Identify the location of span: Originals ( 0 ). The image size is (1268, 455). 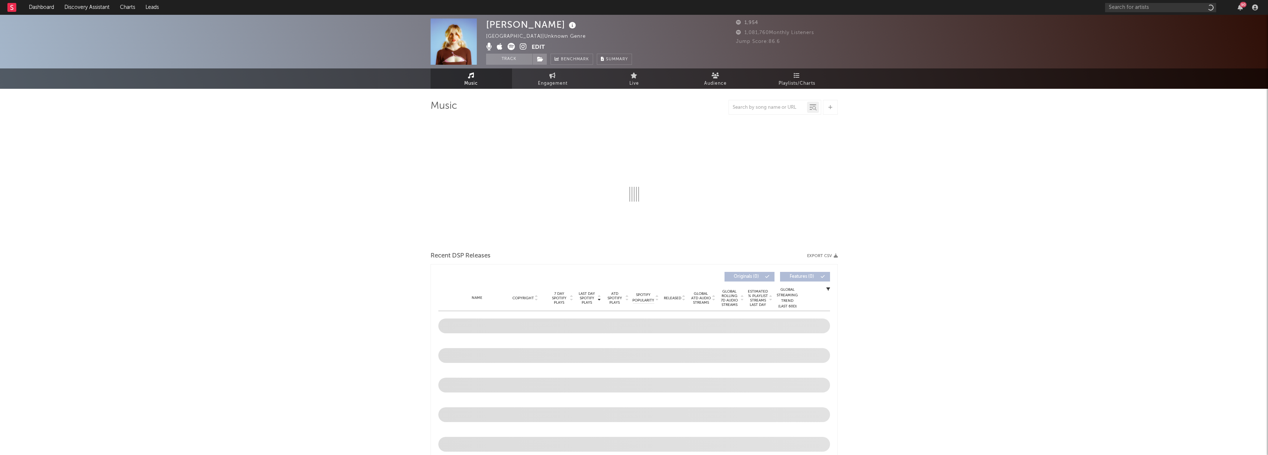
(746, 277).